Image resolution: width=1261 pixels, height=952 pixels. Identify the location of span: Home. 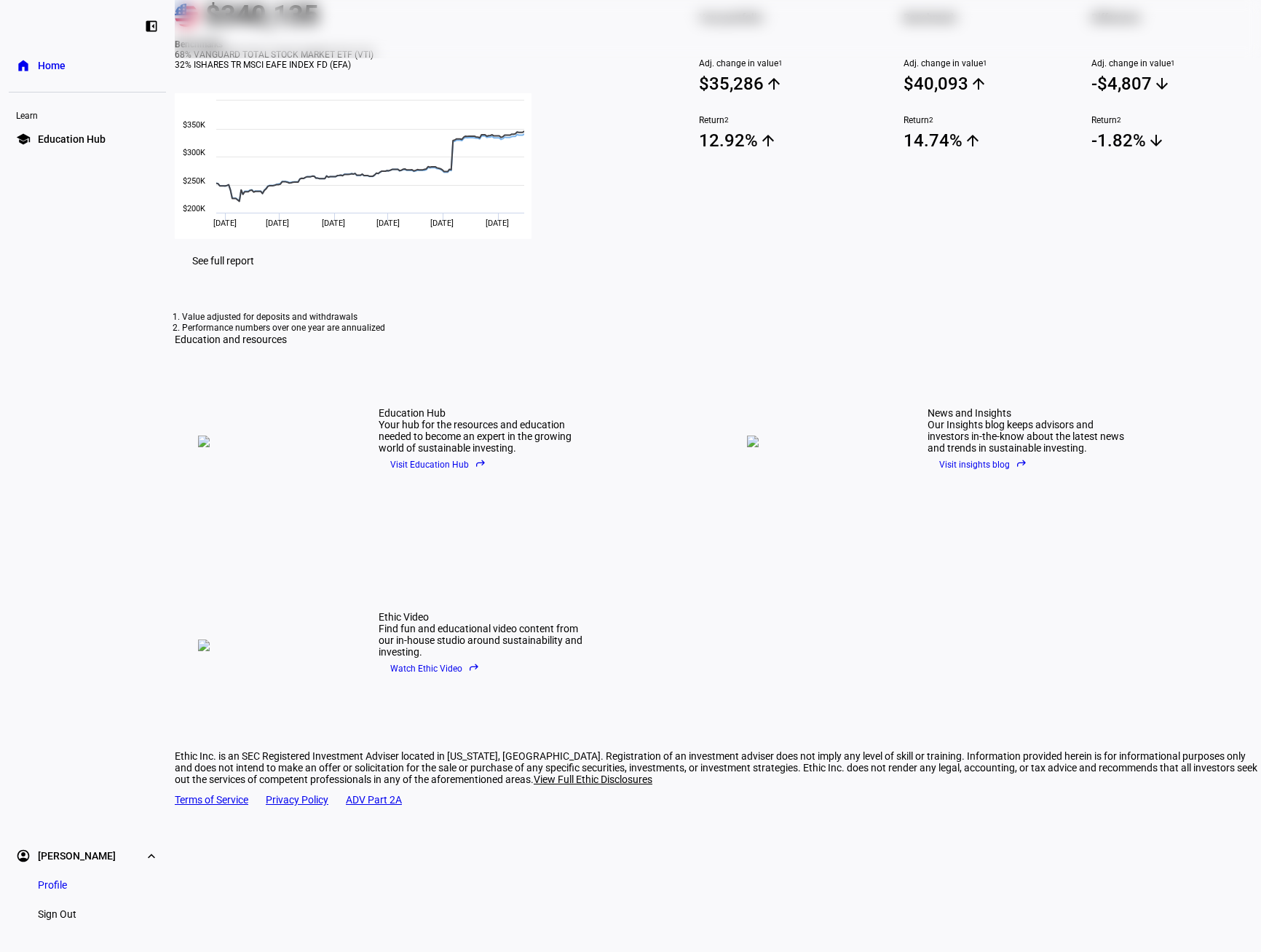
(52, 66).